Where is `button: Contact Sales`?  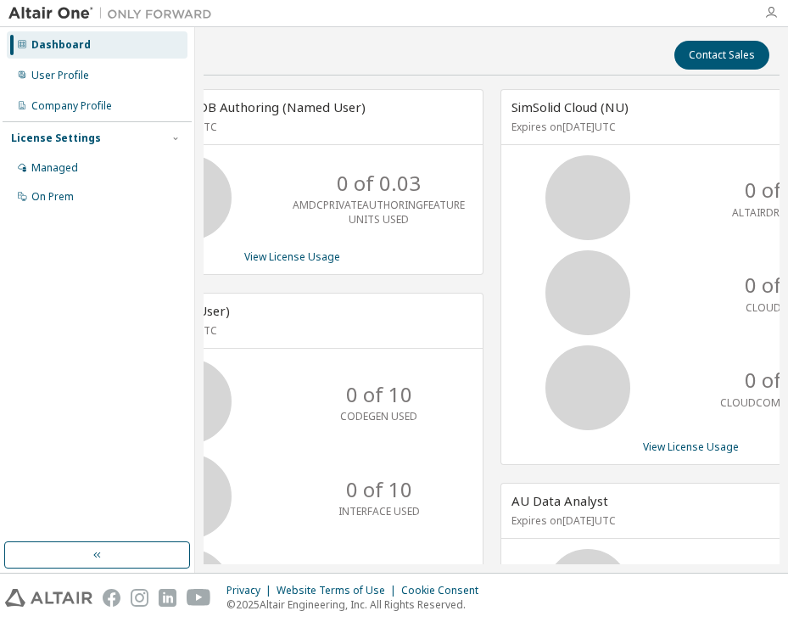 button: Contact Sales is located at coordinates (722, 55).